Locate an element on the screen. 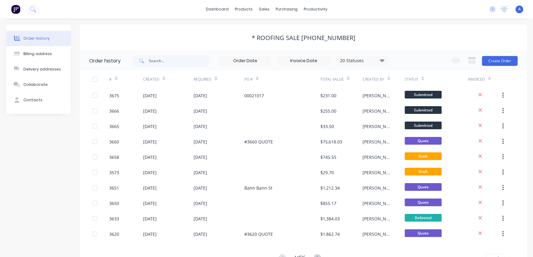 This screenshot has height=257, width=533. div: $855.17 is located at coordinates (328, 203).